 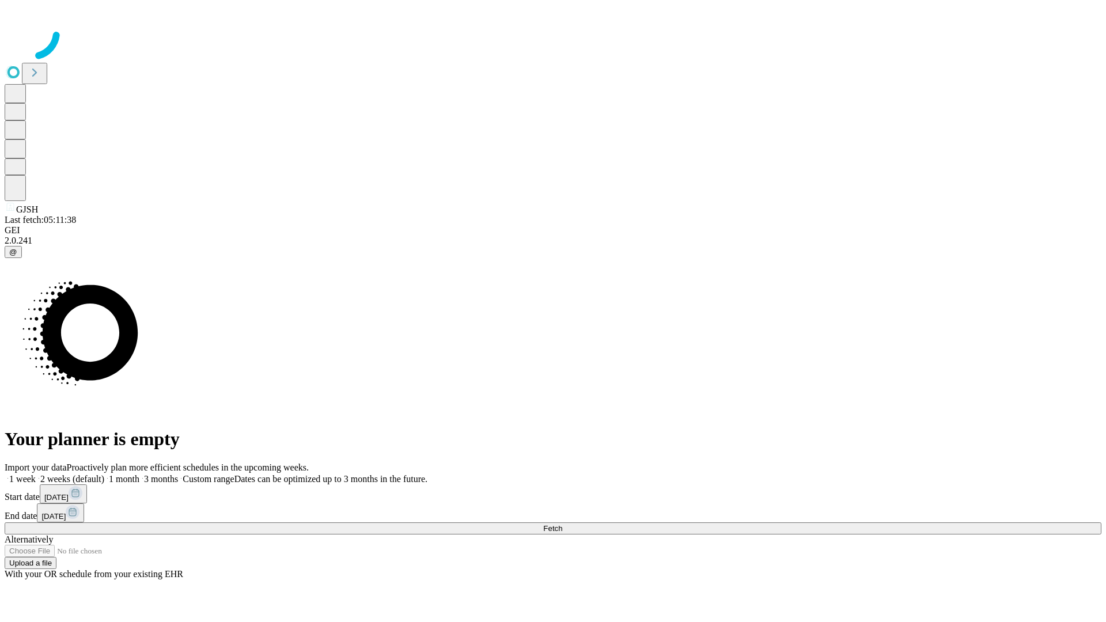 I want to click on span: 1 month, so click(x=124, y=479).